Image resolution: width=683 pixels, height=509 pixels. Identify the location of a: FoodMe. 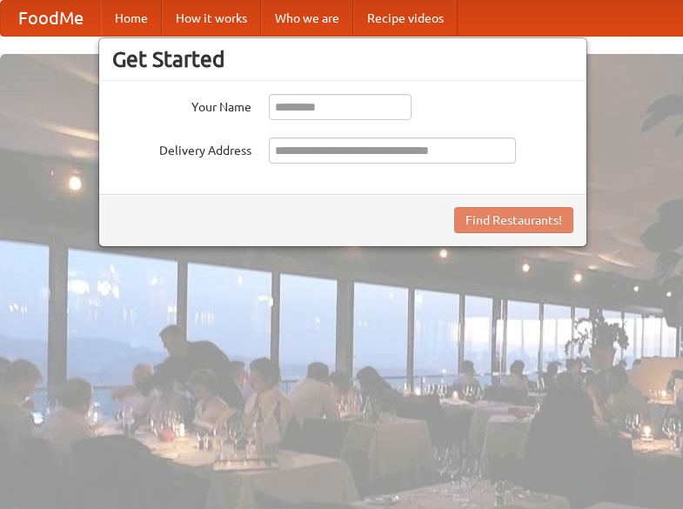
(50, 18).